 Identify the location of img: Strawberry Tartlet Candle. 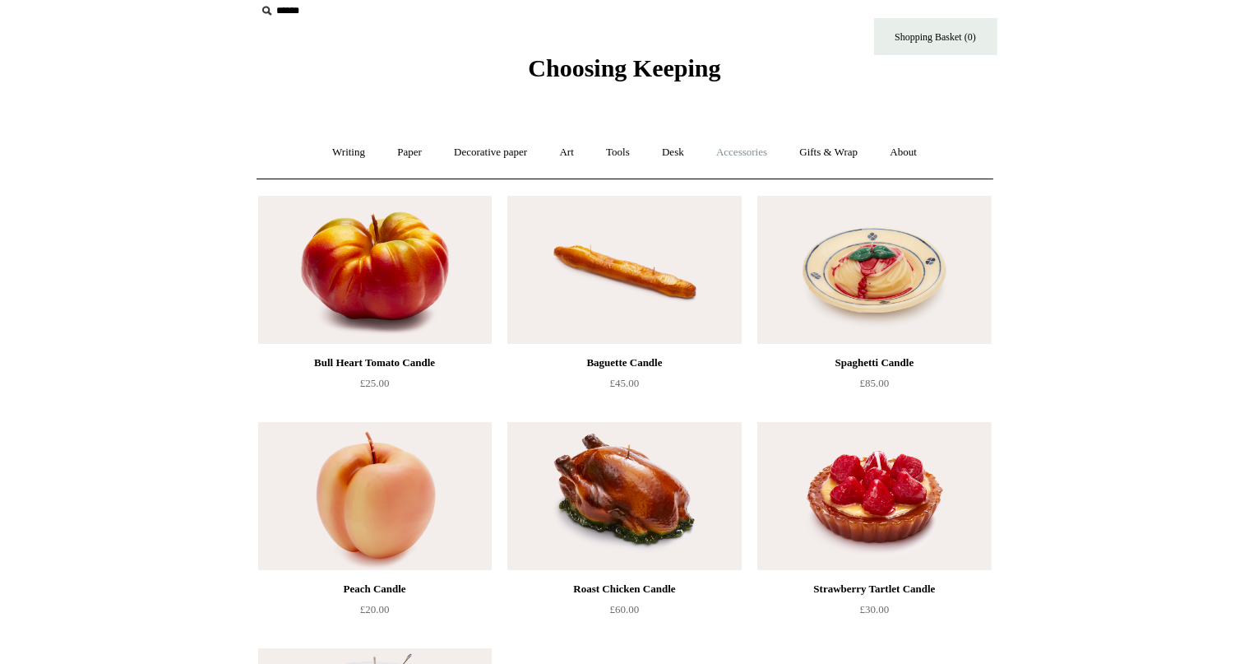
(874, 496).